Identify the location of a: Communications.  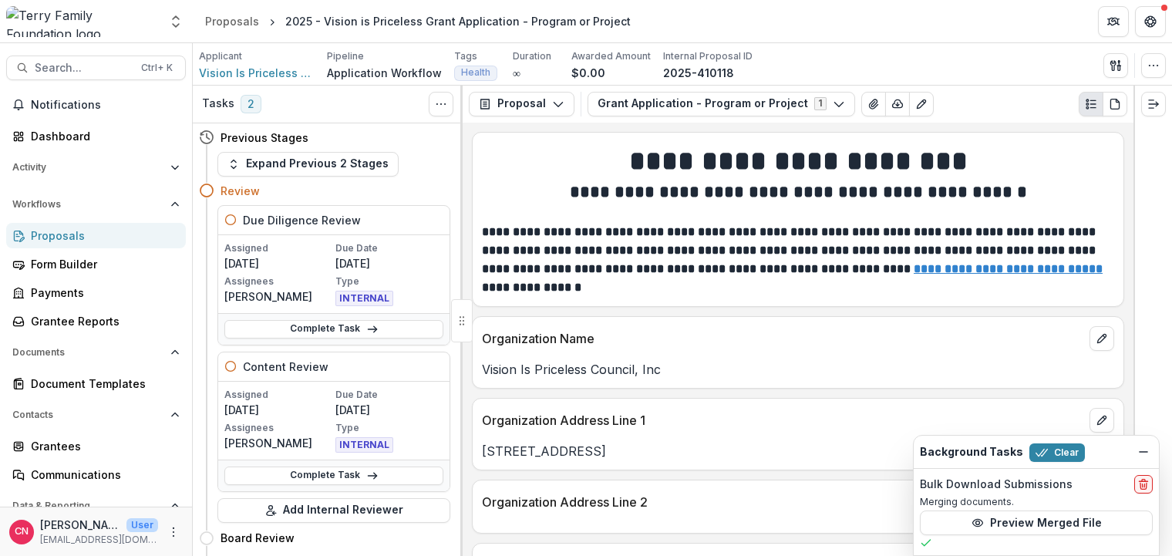
(96, 474).